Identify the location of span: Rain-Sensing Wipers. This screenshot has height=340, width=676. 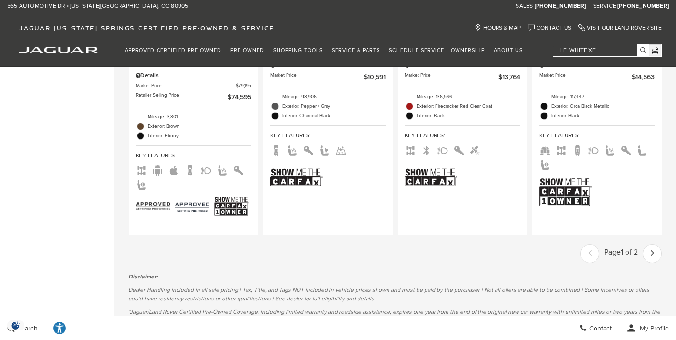
(341, 149).